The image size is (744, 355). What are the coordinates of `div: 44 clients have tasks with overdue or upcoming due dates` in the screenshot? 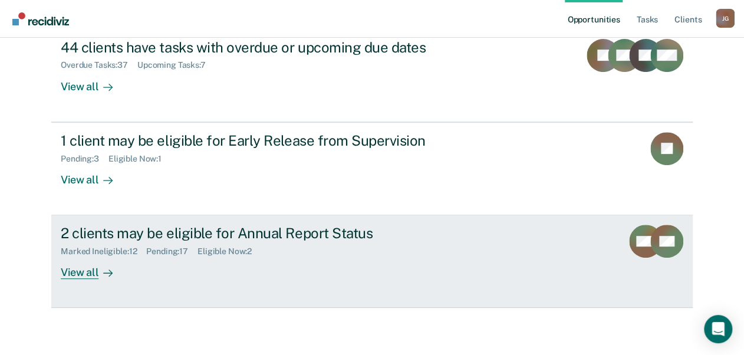 It's located at (268, 47).